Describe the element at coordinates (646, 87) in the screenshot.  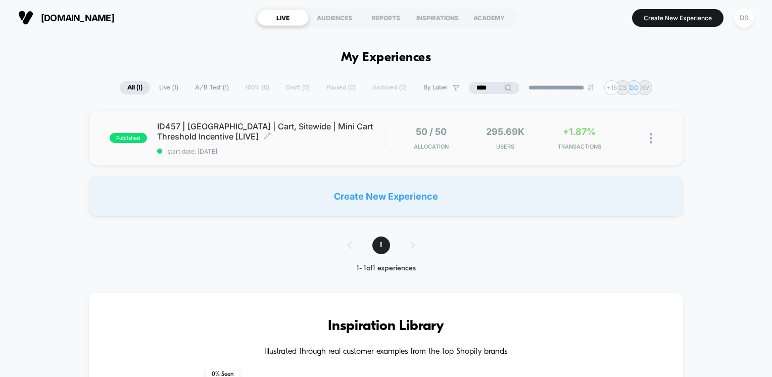
I see `p: KV` at that location.